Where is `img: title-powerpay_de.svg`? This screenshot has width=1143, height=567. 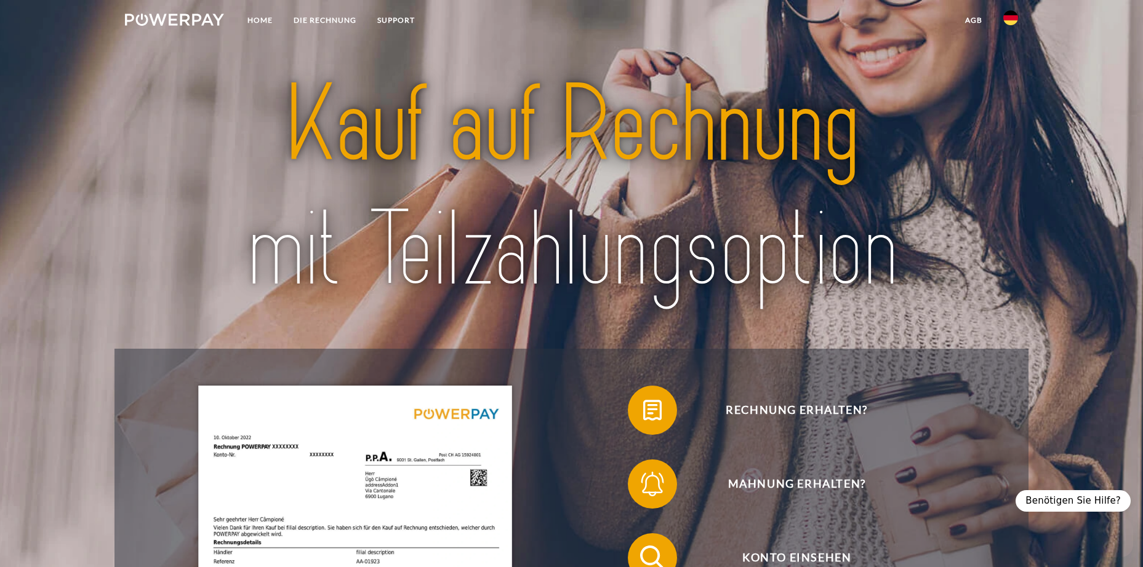 img: title-powerpay_de.svg is located at coordinates (571, 188).